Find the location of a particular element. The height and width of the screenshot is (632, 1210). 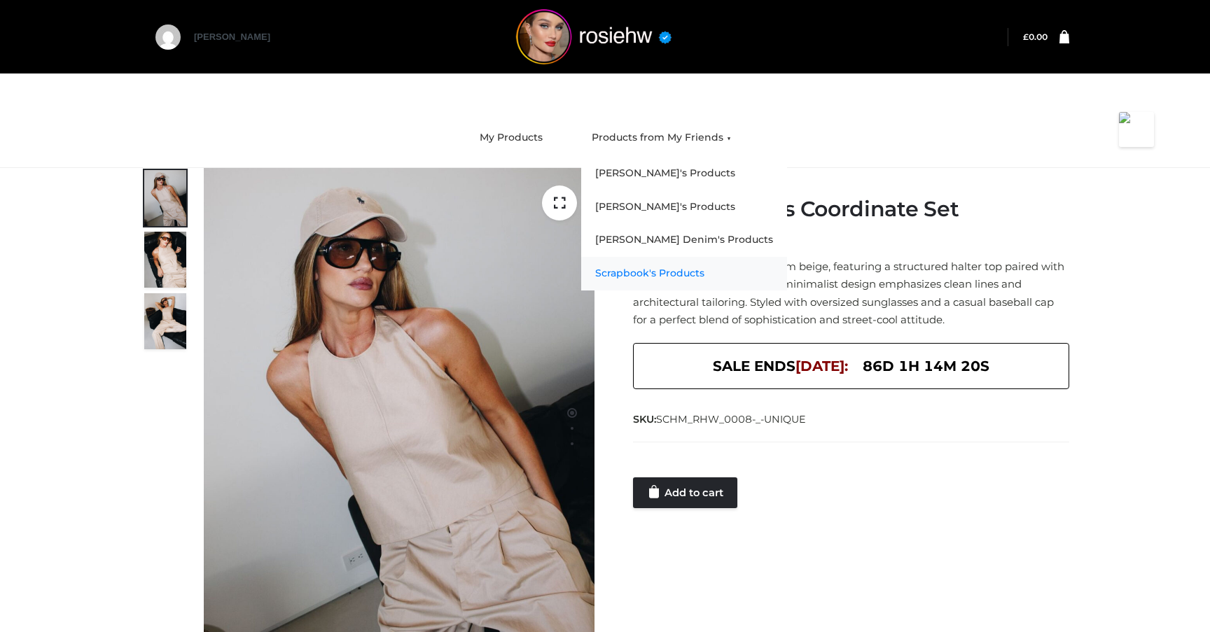

span: SKU: is located at coordinates (720, 420).